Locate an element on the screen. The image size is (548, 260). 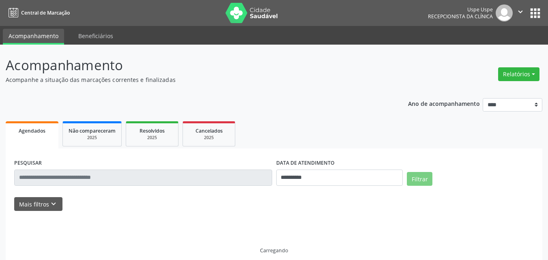
button: Relatórios is located at coordinates (518, 74).